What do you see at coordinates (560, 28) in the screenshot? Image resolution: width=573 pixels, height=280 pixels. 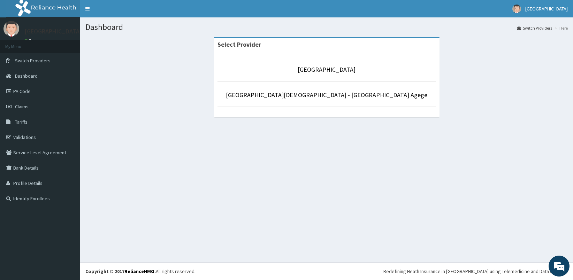 I see `li: Here` at bounding box center [560, 28].